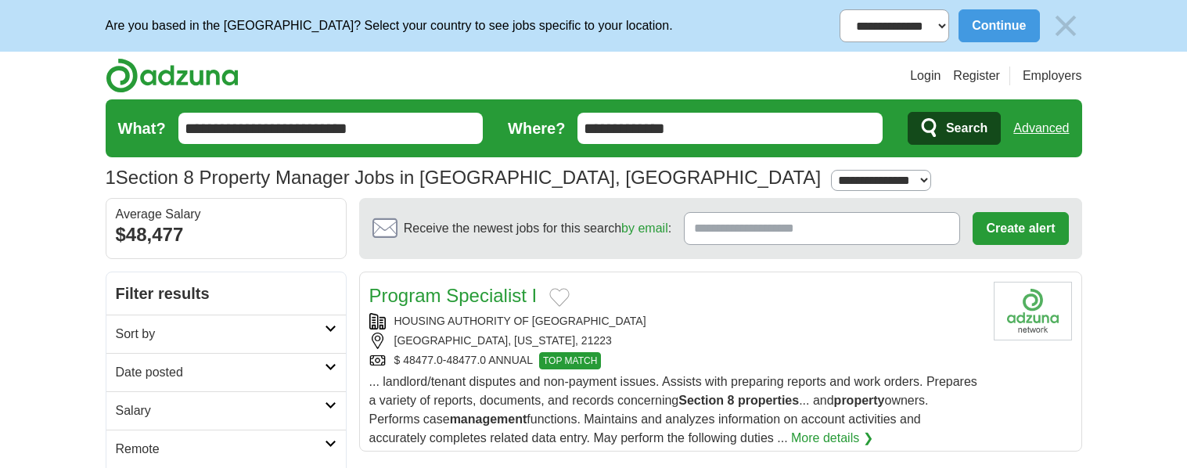 Image resolution: width=1187 pixels, height=468 pixels. I want to click on span: Search, so click(967, 128).